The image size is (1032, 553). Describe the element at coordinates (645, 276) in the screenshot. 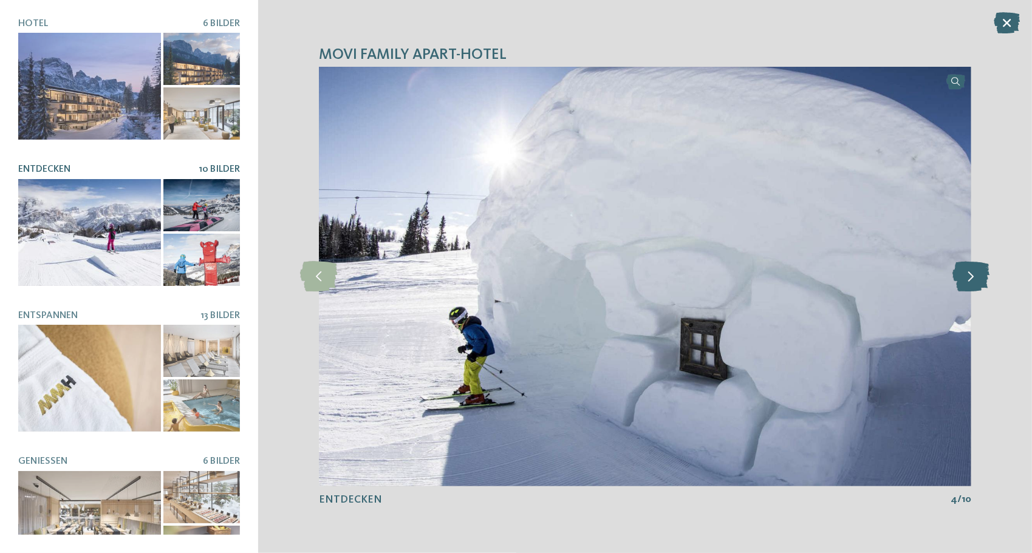

I see `a: Movi Family Apart-Hotel` at that location.